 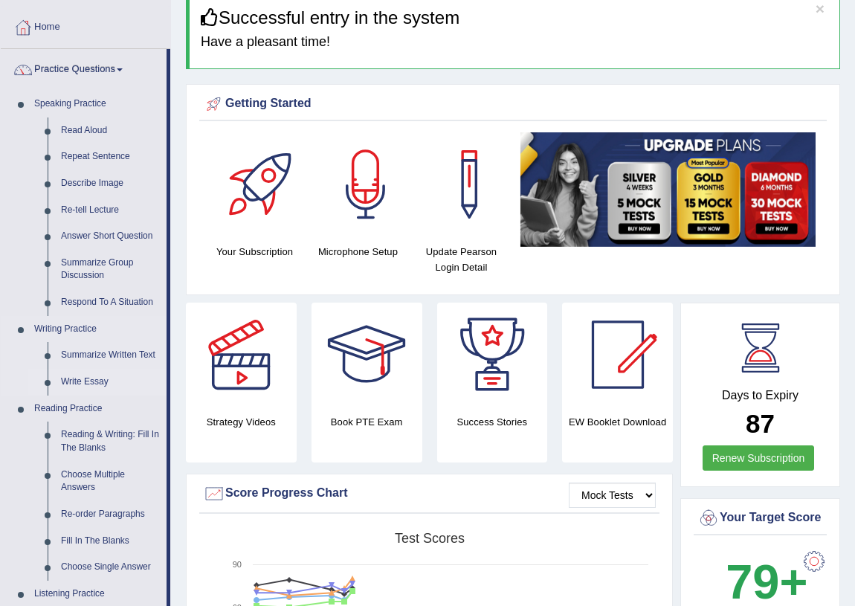 What do you see at coordinates (514, 42) in the screenshot?
I see `h4: Have a pleasant time!` at bounding box center [514, 42].